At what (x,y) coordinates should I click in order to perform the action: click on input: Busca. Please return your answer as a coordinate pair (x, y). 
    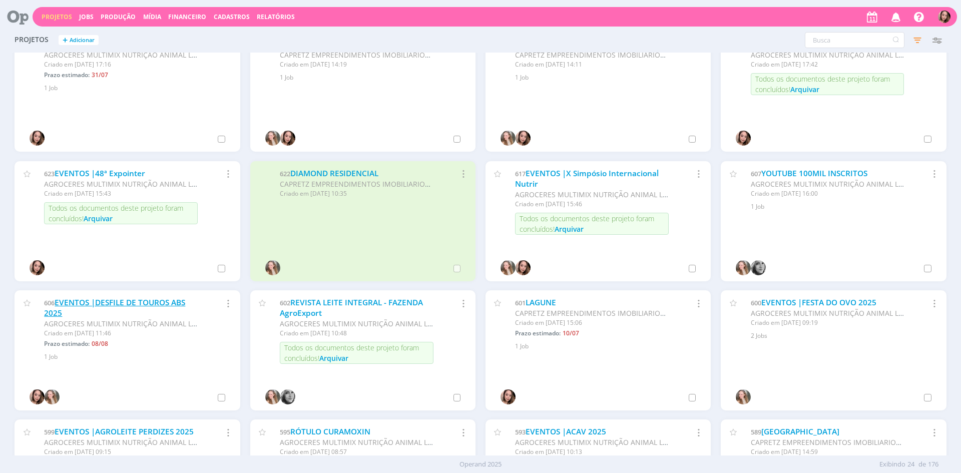
    Looking at the image, I should click on (855, 40).